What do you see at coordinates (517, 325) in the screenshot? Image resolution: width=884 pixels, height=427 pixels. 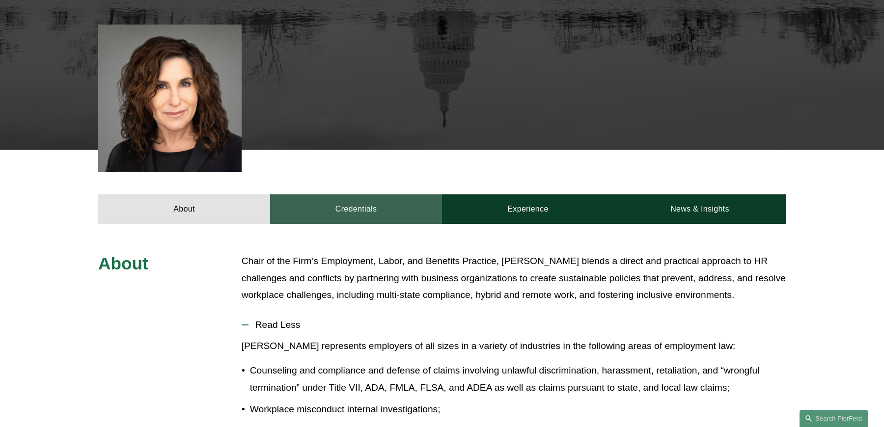 I see `span: Read Less` at bounding box center [517, 325].